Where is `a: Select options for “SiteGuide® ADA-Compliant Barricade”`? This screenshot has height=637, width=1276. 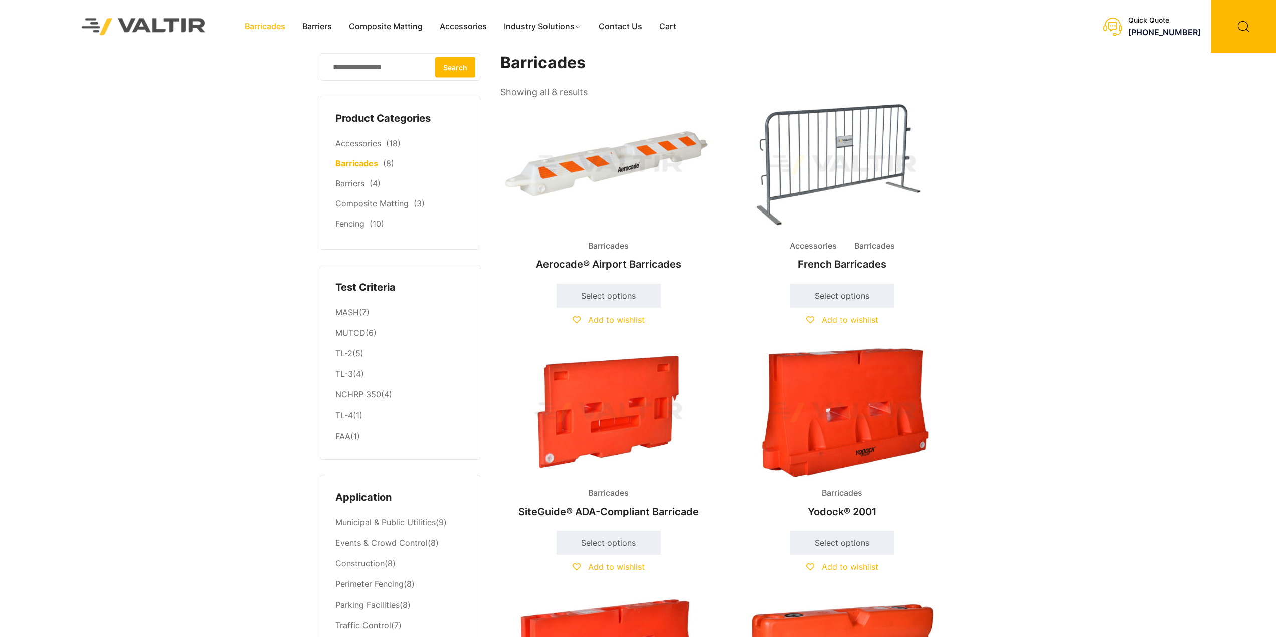 a: Select options for “SiteGuide® ADA-Compliant Barricade” is located at coordinates (609, 543).